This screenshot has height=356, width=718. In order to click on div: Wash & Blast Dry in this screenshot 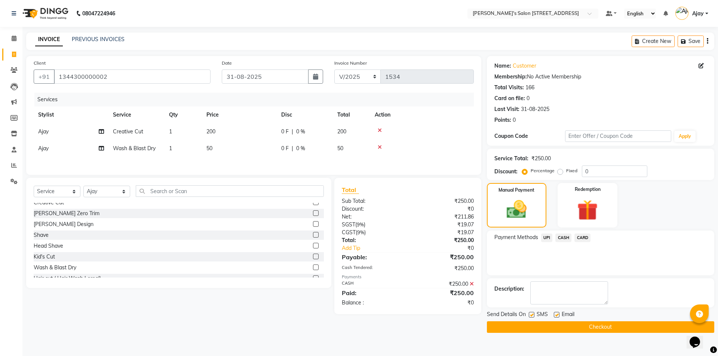, I will do `click(55, 268)`.